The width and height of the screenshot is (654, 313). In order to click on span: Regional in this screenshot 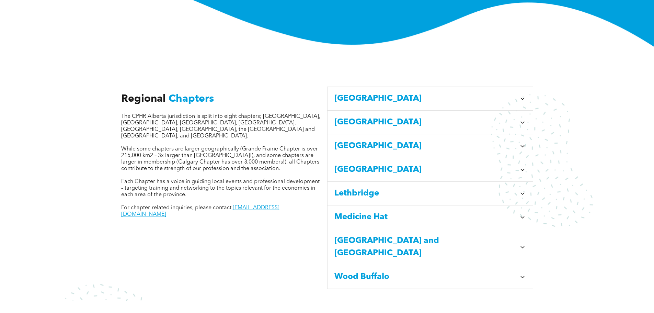, I will do `click(143, 99)`.